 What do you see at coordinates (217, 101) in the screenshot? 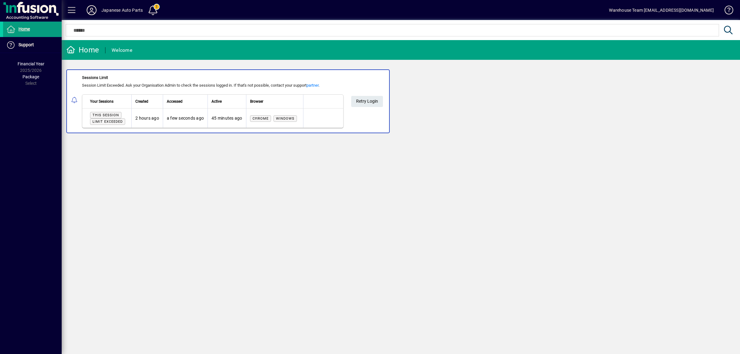
I see `span: Active` at bounding box center [217, 101].